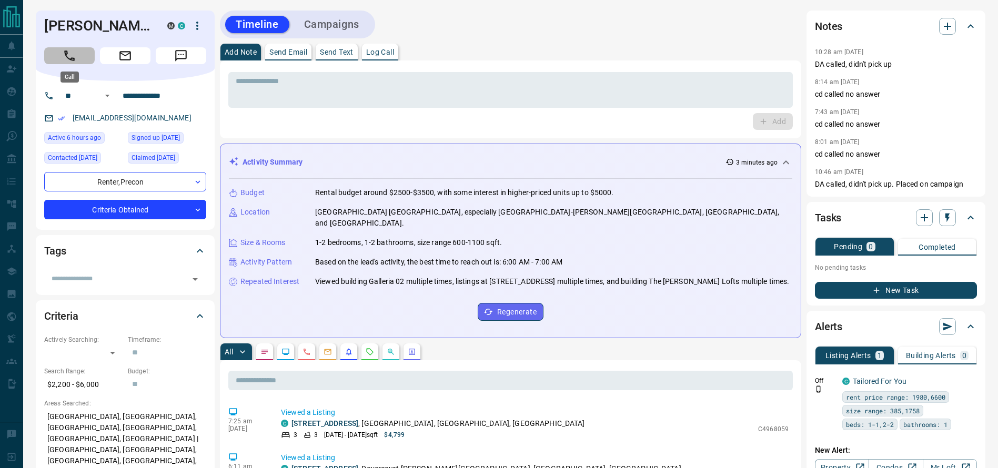 This screenshot has width=998, height=468. Describe the element at coordinates (125, 209) in the screenshot. I see `div: Criteria Obtained` at that location.